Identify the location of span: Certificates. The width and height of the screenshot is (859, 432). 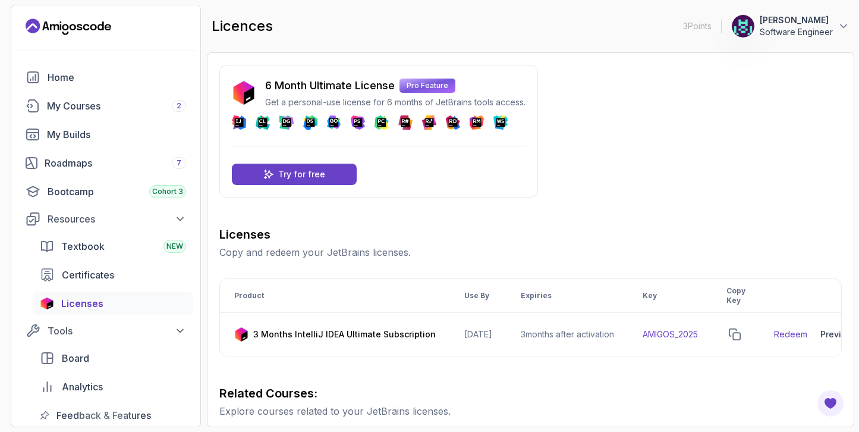
(88, 275).